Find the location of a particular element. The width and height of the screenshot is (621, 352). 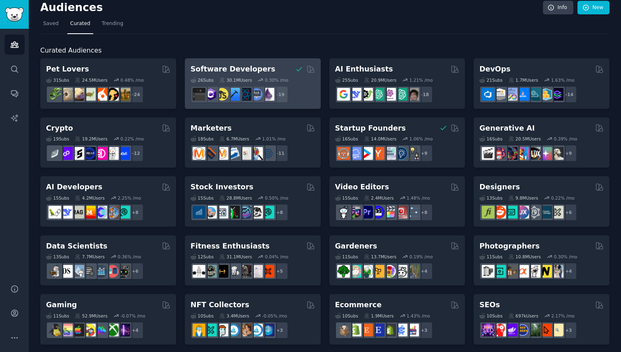

img: cockatiel is located at coordinates (101, 94).